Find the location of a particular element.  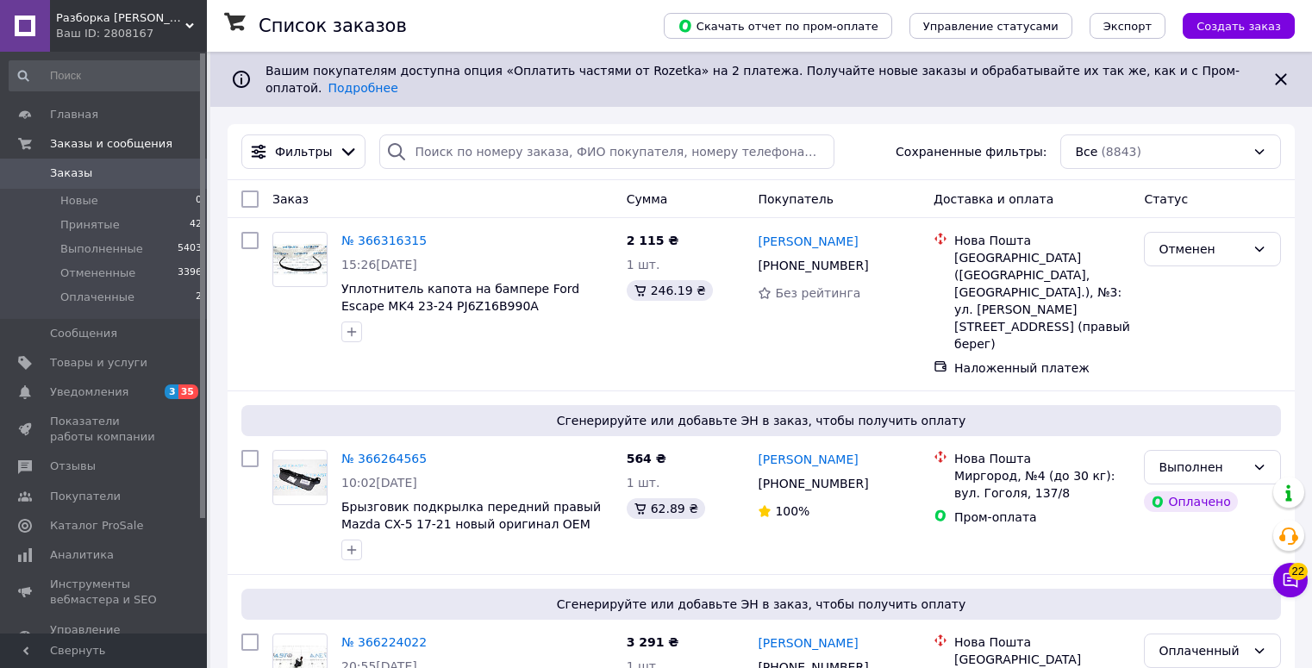

span: Выполненные is located at coordinates (102, 249).